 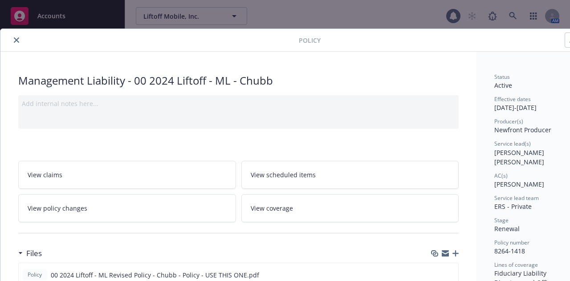 I want to click on h3: Files, so click(x=34, y=254).